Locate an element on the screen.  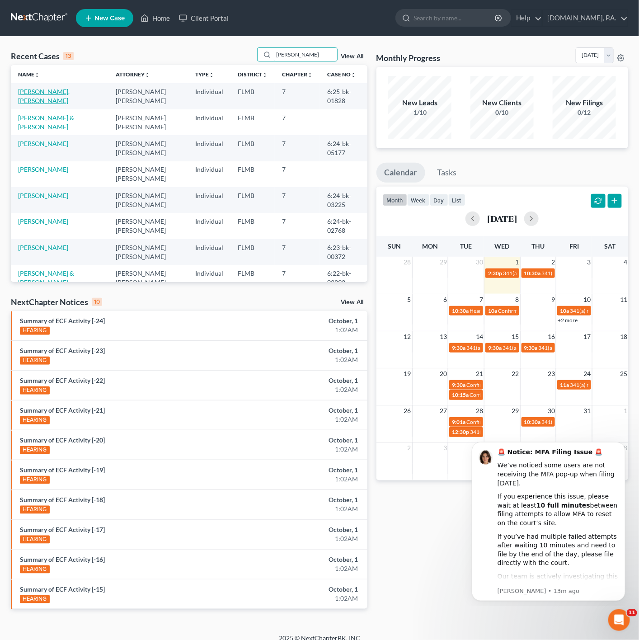
td: 6:24-bk-05177 is located at coordinates (344, 148).